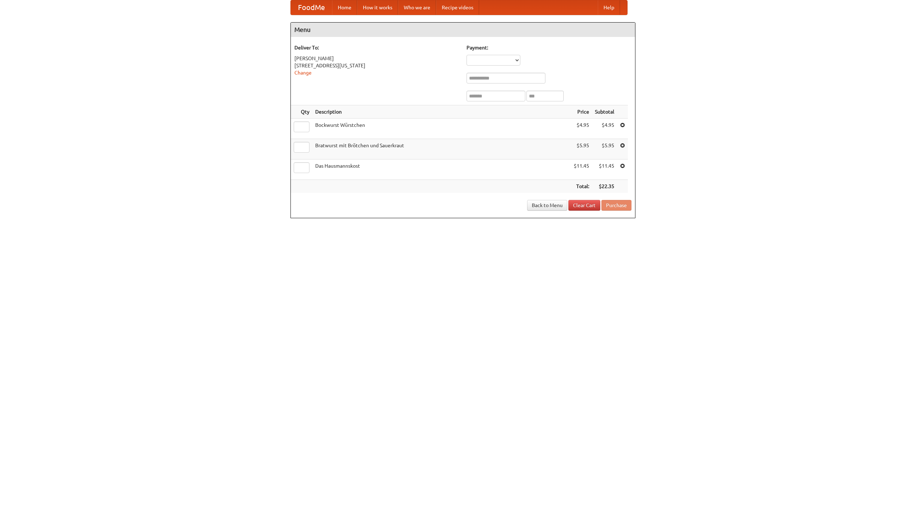 Image resolution: width=918 pixels, height=507 pixels. I want to click on th: Subtotal, so click(604, 112).